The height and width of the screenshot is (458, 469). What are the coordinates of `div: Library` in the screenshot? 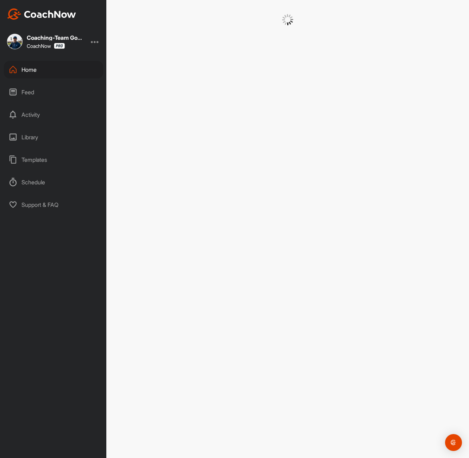 It's located at (53, 137).